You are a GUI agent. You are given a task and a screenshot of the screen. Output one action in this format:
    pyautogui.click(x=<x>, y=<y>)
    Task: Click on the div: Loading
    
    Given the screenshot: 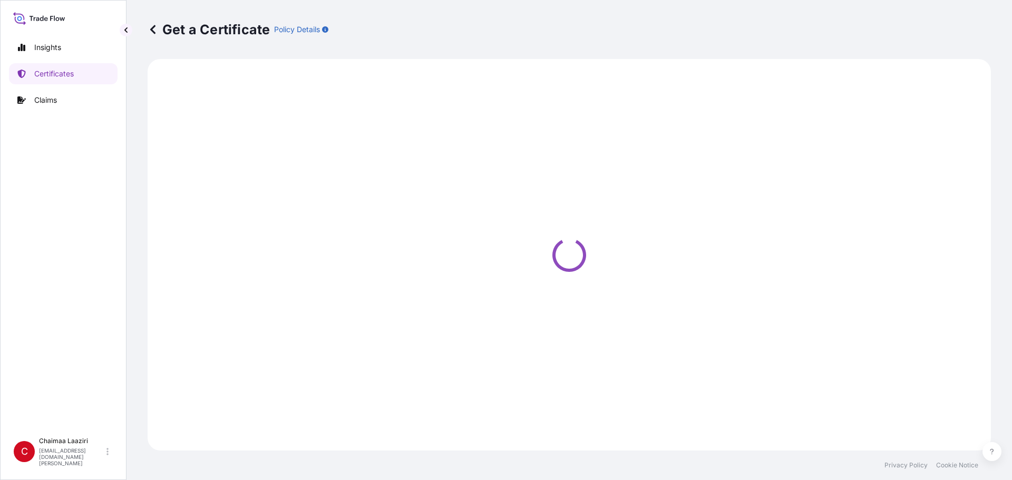 What is the action you would take?
    pyautogui.click(x=569, y=254)
    